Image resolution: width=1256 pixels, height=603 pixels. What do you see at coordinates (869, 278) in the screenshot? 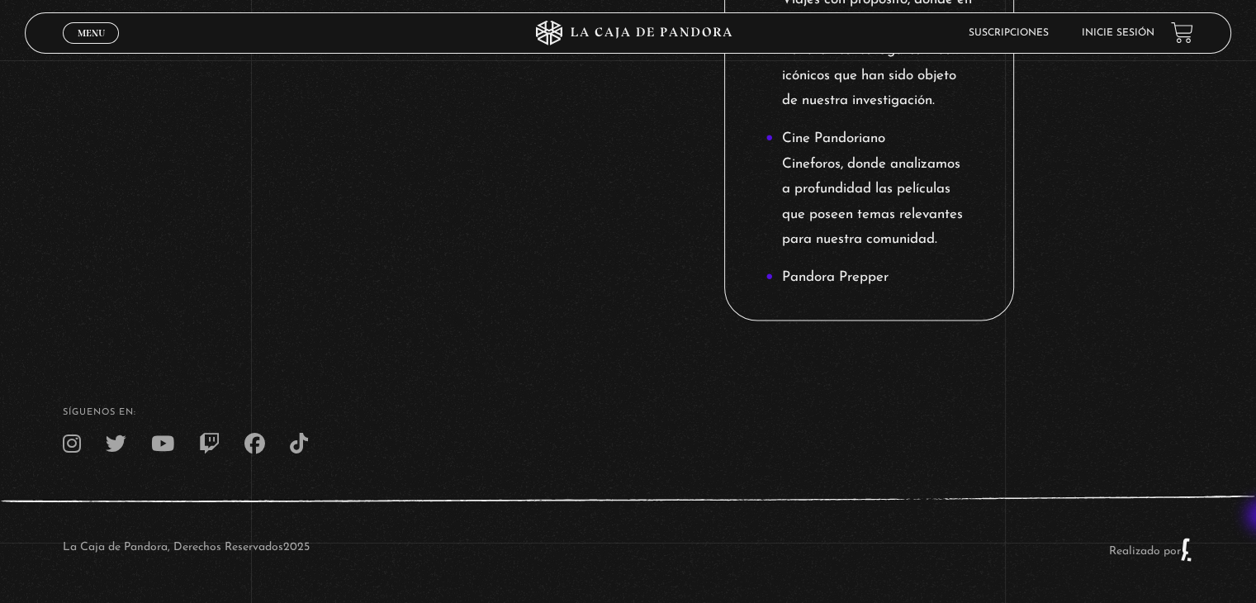
I see `li: Pandora Prepper` at bounding box center [869, 278].